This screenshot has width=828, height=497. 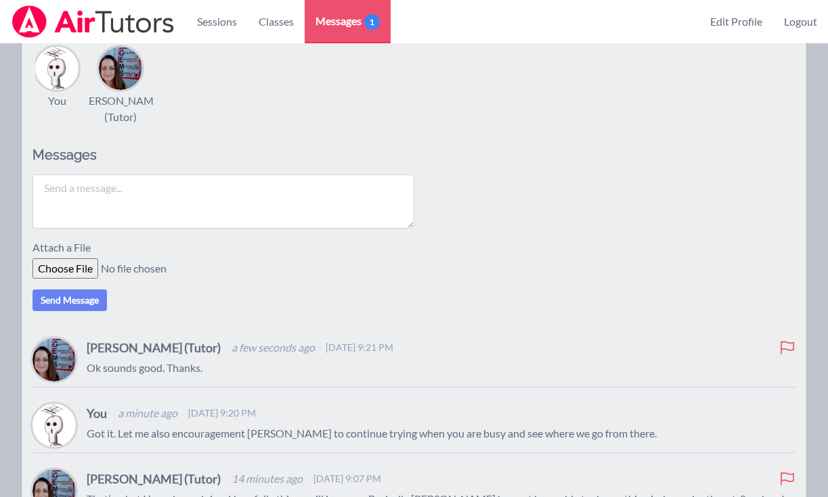 I want to click on span: Messages, so click(x=347, y=21).